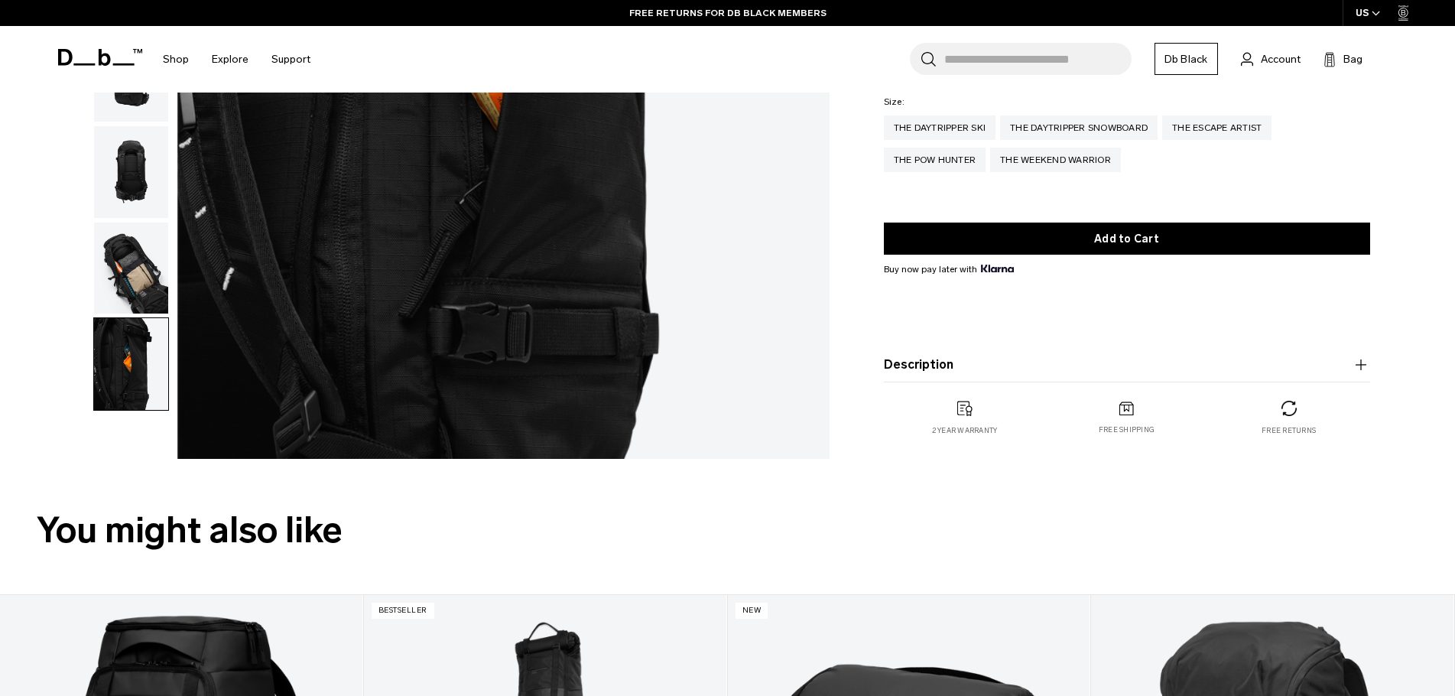 The width and height of the screenshot is (1455, 696). What do you see at coordinates (1186, 59) in the screenshot?
I see `a: Db Black` at bounding box center [1186, 59].